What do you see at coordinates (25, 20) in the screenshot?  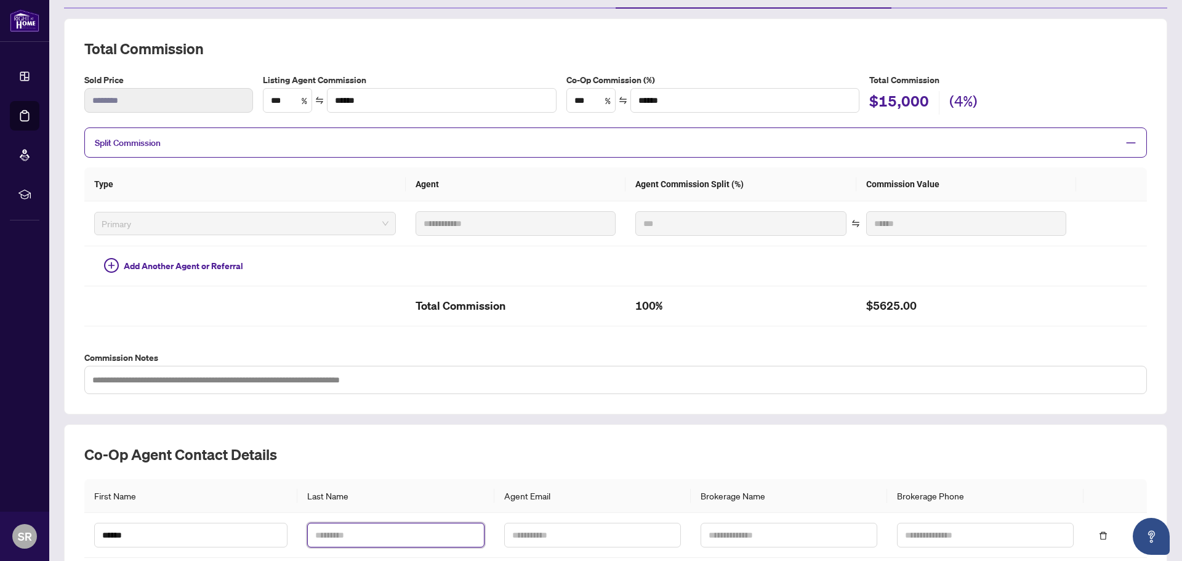 I see `img: logo` at bounding box center [25, 20].